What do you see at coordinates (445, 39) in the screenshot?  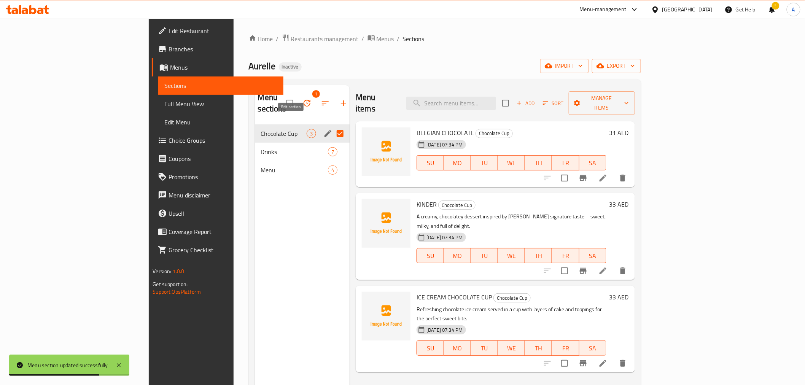 I see `nav: breadcrumb` at bounding box center [445, 39].